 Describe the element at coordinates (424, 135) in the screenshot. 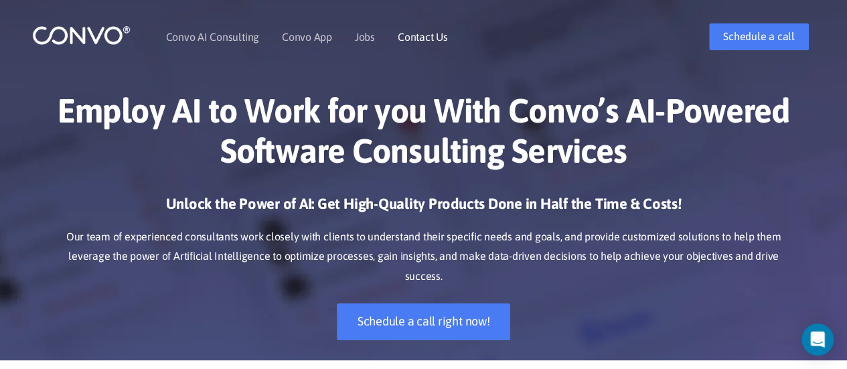

I see `h1: Employ AI to Work for you With Convo’s AI-Powered Software Consulting Services` at that location.